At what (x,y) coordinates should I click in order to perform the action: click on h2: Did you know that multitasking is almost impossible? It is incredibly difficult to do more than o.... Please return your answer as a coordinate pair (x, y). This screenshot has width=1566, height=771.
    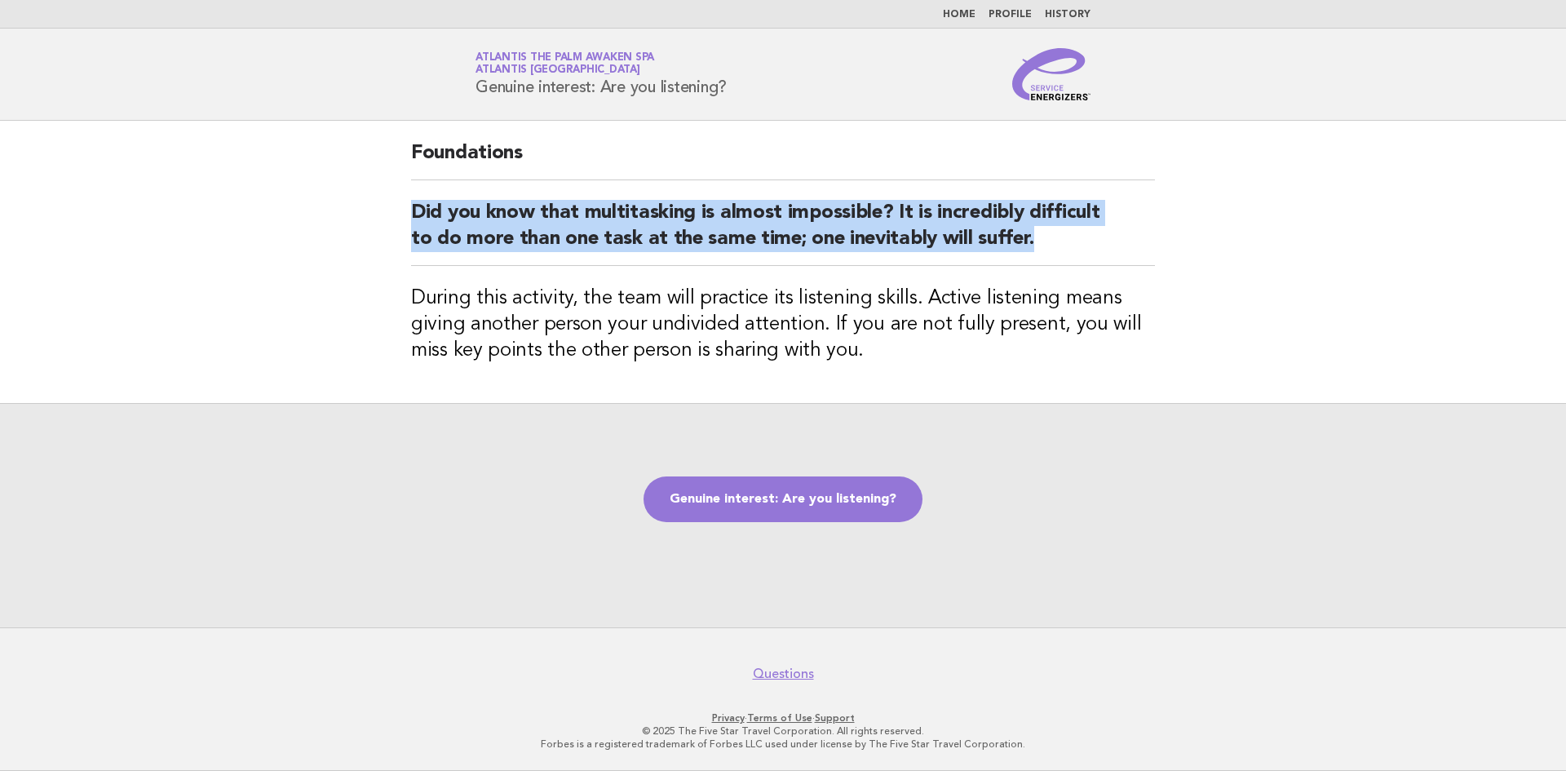
    Looking at the image, I should click on (783, 232).